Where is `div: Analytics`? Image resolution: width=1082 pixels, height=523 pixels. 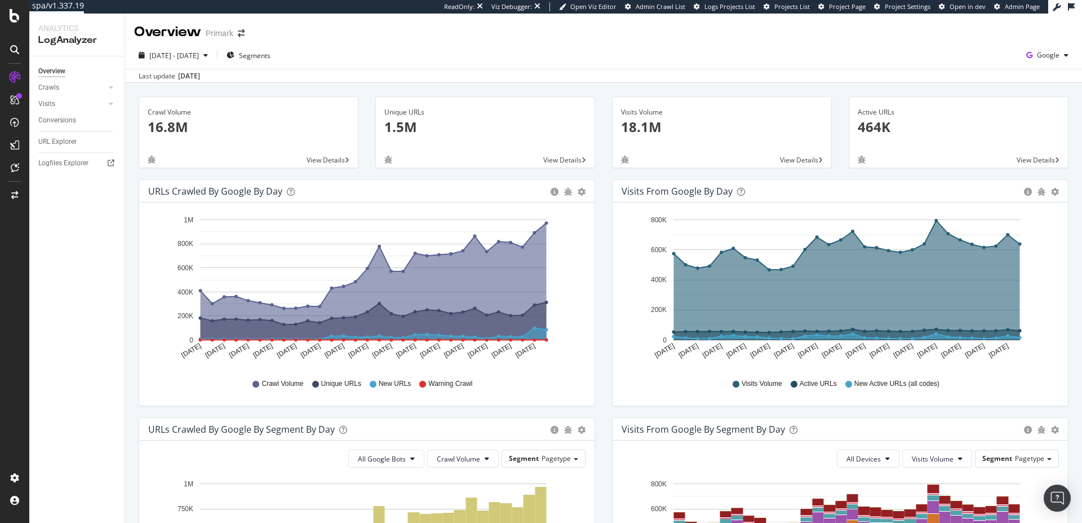
div: Analytics is located at coordinates (77, 28).